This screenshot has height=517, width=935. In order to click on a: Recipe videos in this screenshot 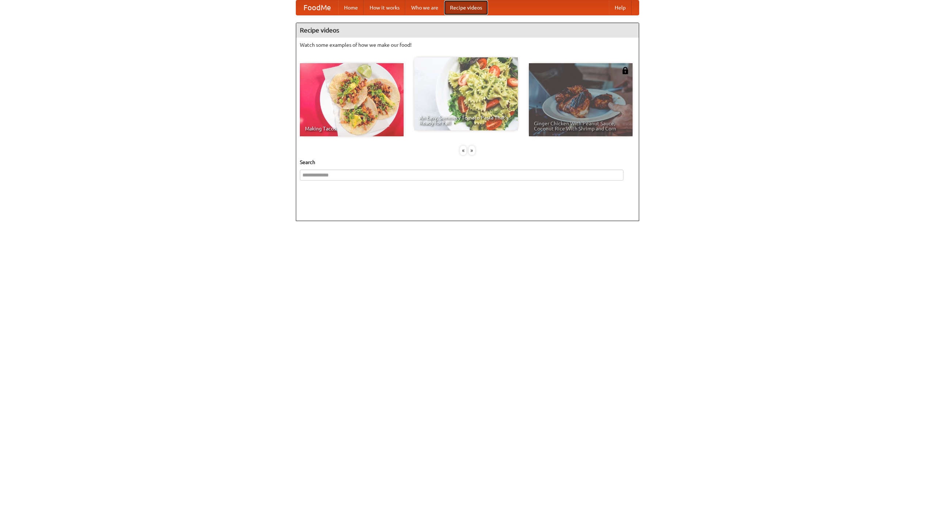, I will do `click(466, 8)`.